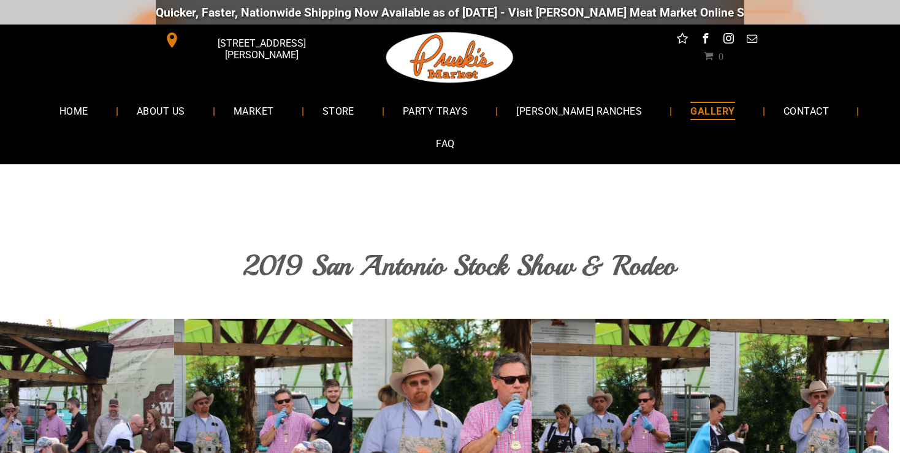  What do you see at coordinates (254, 110) in the screenshot?
I see `a: MARKET` at bounding box center [254, 110].